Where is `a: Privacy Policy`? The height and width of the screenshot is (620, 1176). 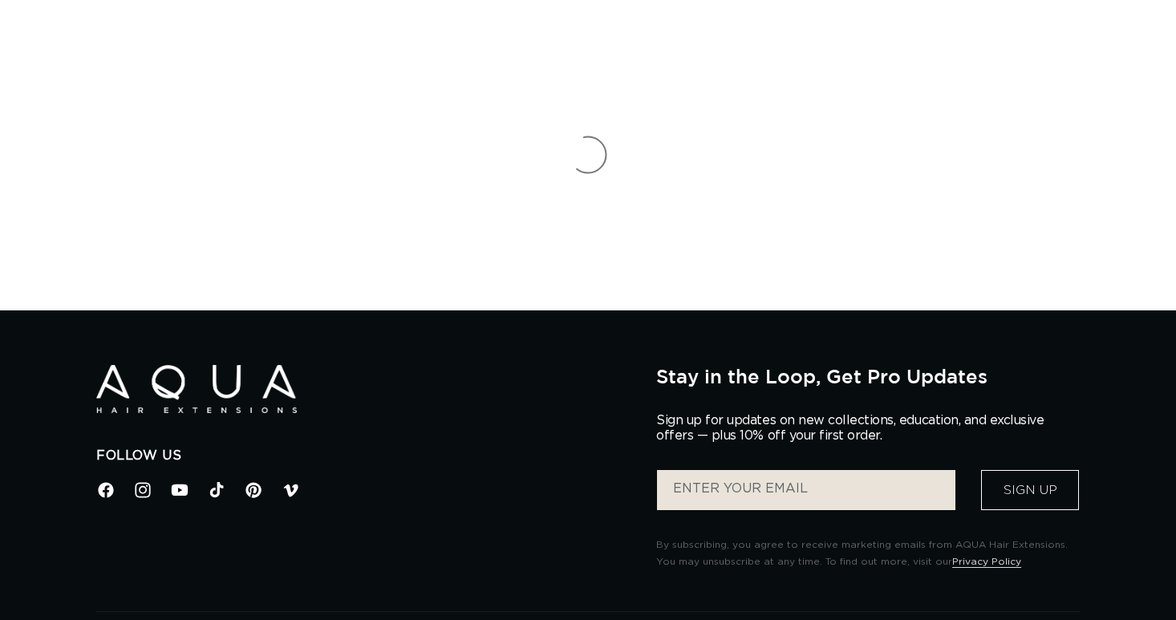 a: Privacy Policy is located at coordinates (987, 562).